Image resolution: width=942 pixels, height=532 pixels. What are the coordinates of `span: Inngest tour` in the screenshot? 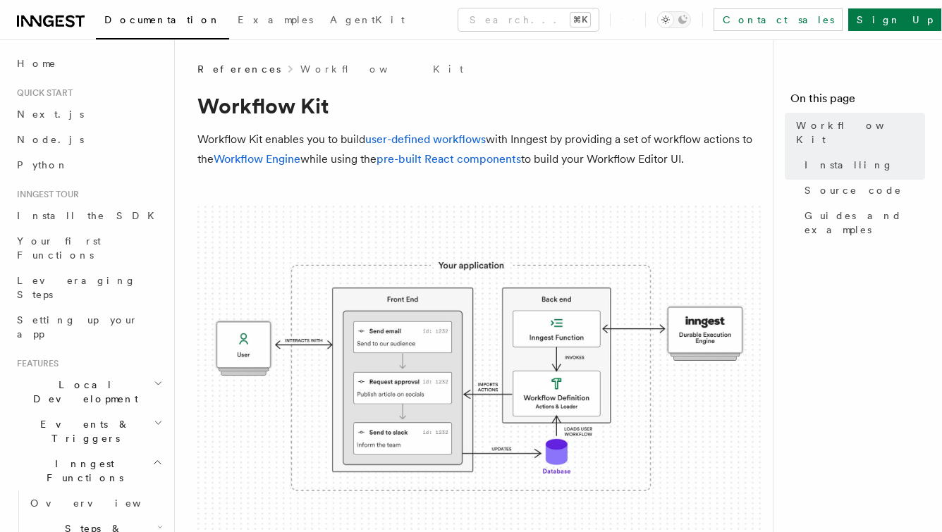 It's located at (45, 195).